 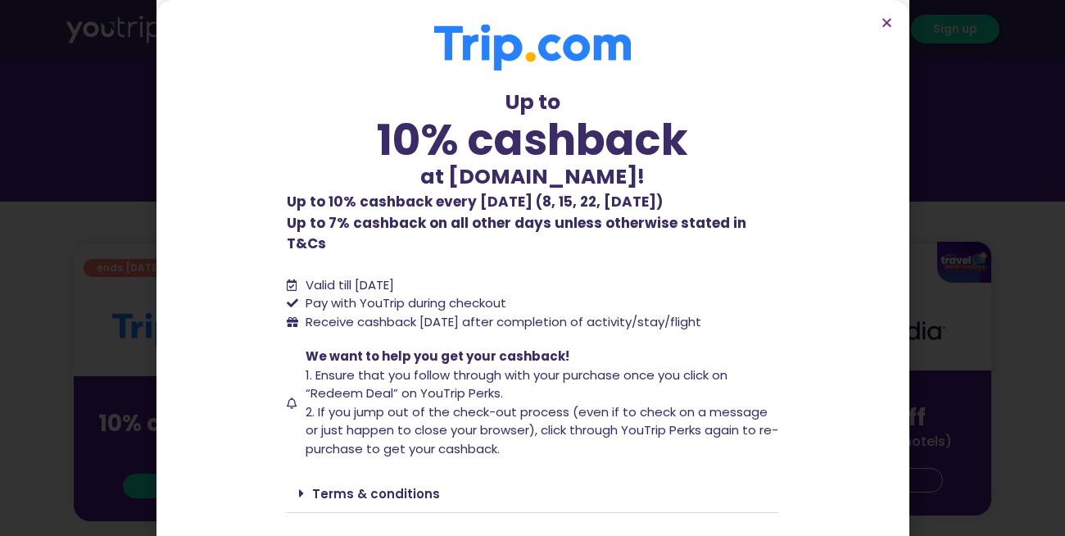 What do you see at coordinates (516, 384) in the screenshot?
I see `span: 1. Ensure that you follow through with your purchase once you click on “Redeem Deal” on YouTrip P...` at bounding box center [516, 384].